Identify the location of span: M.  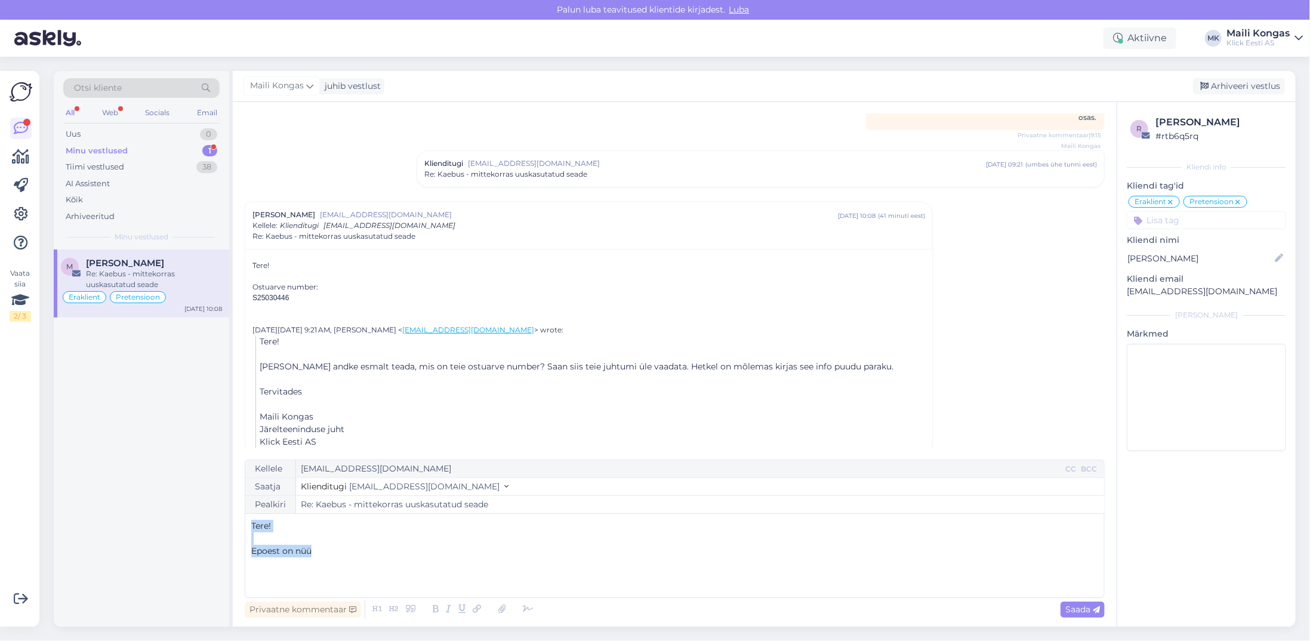
(70, 266).